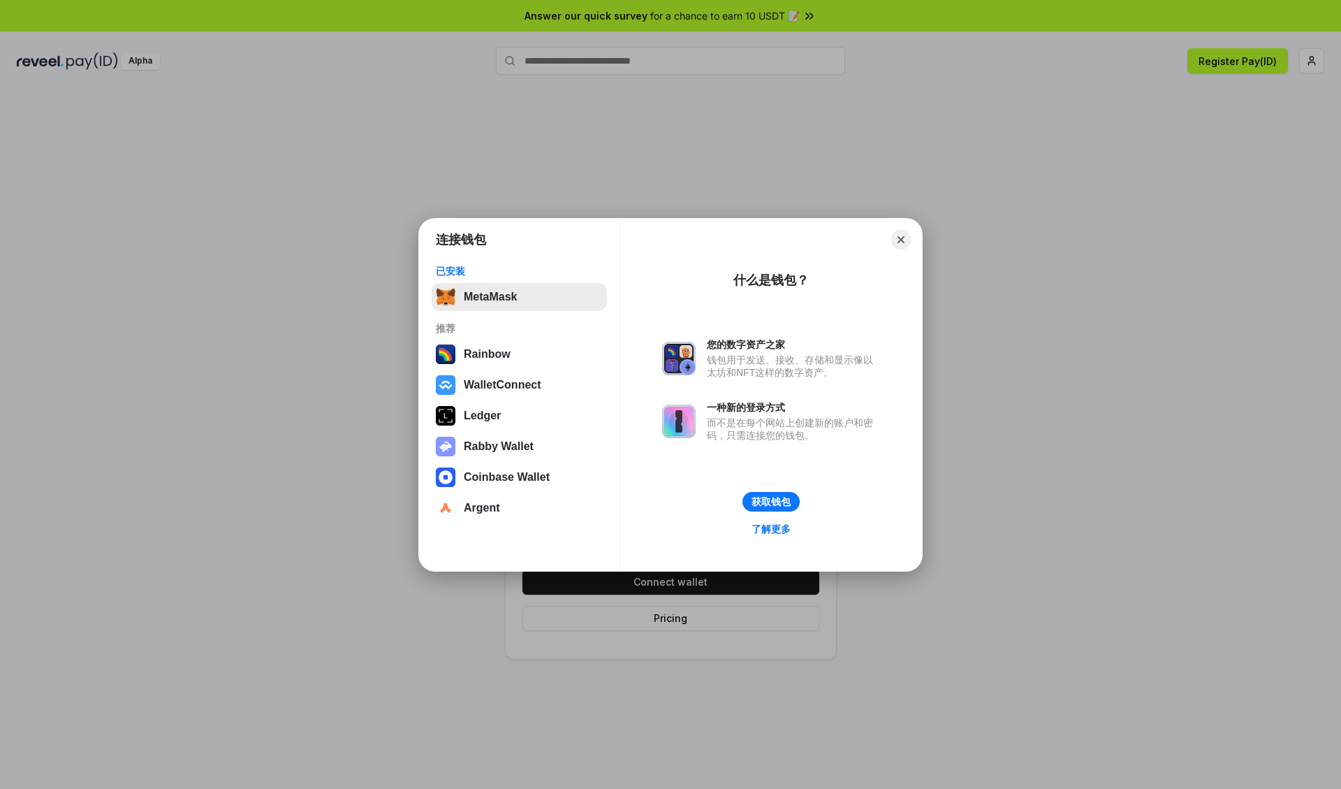  Describe the element at coordinates (482, 508) in the screenshot. I see `div: Argent` at that location.